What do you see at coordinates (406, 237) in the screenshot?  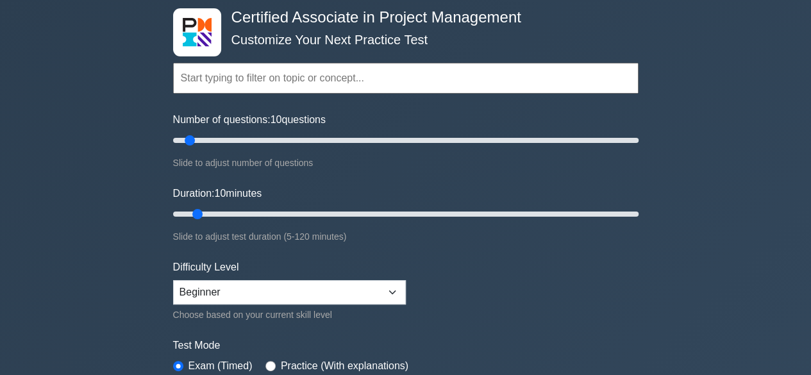 I see `div: Slide to adjust test duration (5-120 minutes)` at bounding box center [406, 237].